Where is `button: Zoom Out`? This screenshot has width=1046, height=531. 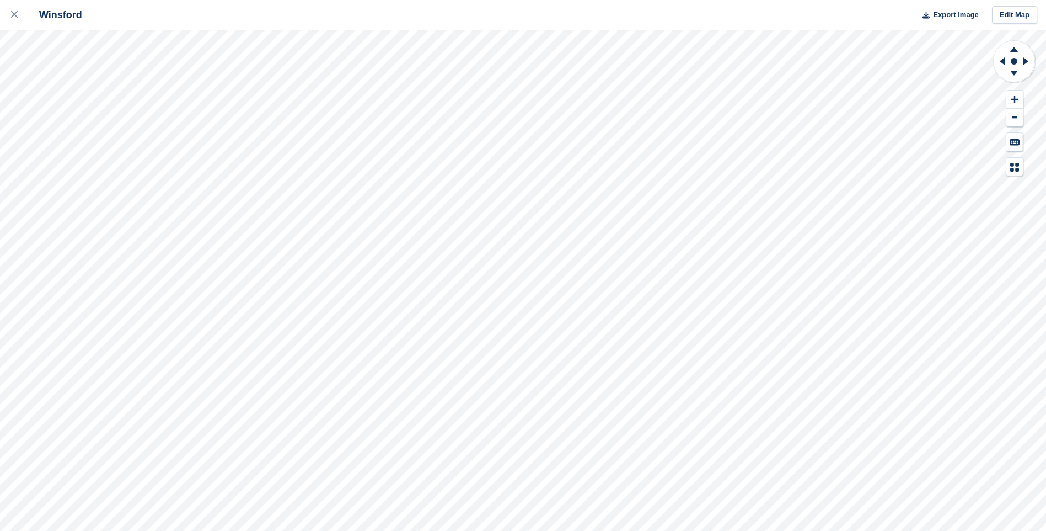 button: Zoom Out is located at coordinates (1015, 117).